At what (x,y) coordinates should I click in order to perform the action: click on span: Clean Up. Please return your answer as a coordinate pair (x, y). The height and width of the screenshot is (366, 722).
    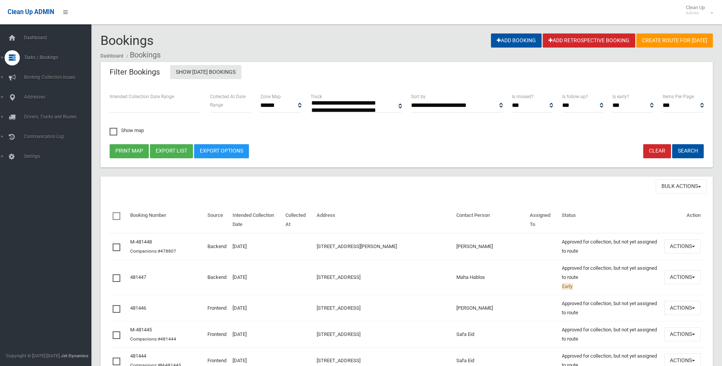
    Looking at the image, I should click on (698, 10).